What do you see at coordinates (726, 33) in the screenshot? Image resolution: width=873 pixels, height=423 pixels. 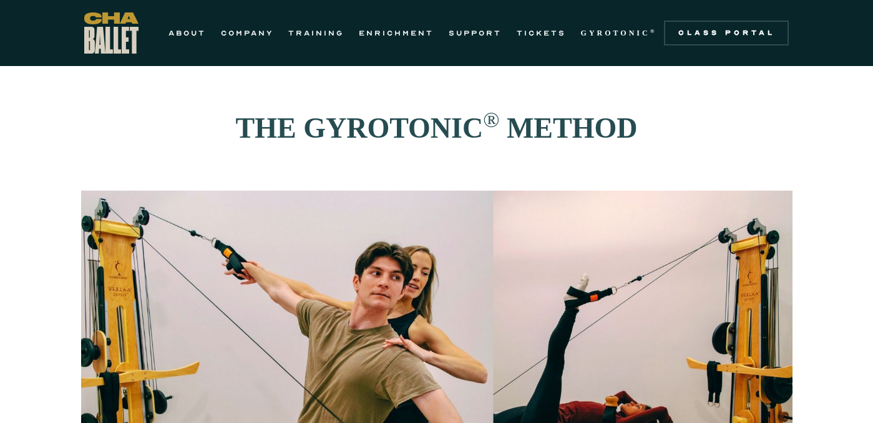 I see `a: Class Portal` at bounding box center [726, 33].